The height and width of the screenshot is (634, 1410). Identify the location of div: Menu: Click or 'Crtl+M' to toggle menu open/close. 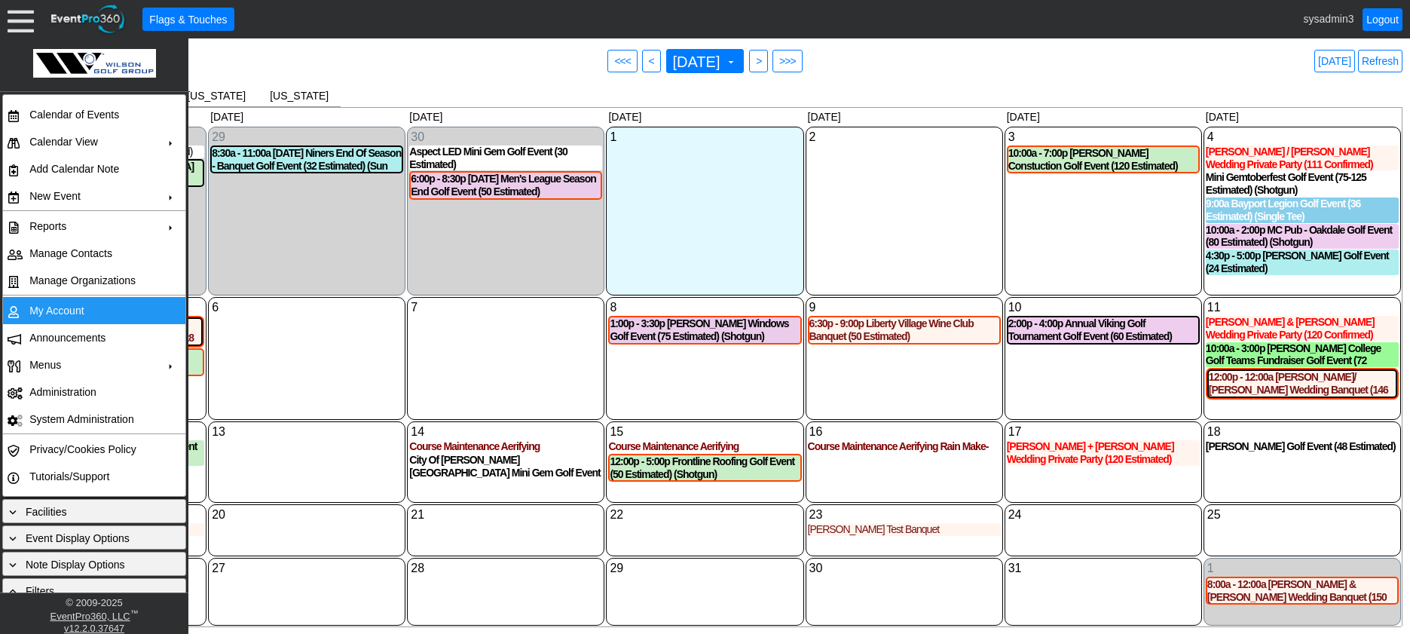
(20, 19).